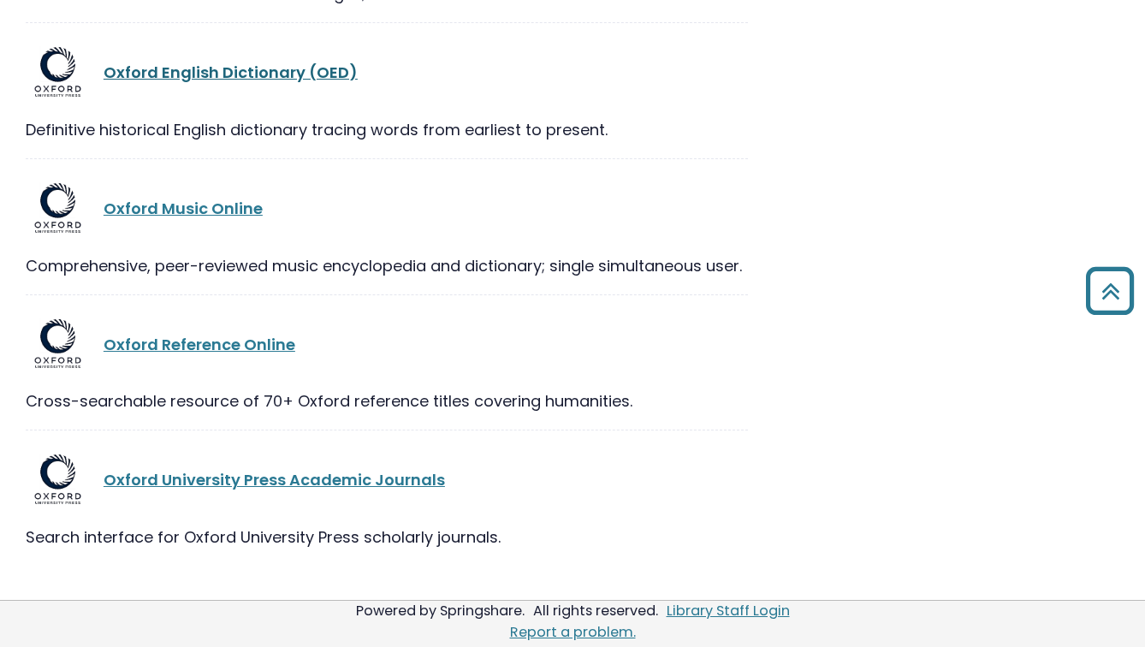 Image resolution: width=1145 pixels, height=647 pixels. I want to click on a: Library Staff Login, so click(728, 610).